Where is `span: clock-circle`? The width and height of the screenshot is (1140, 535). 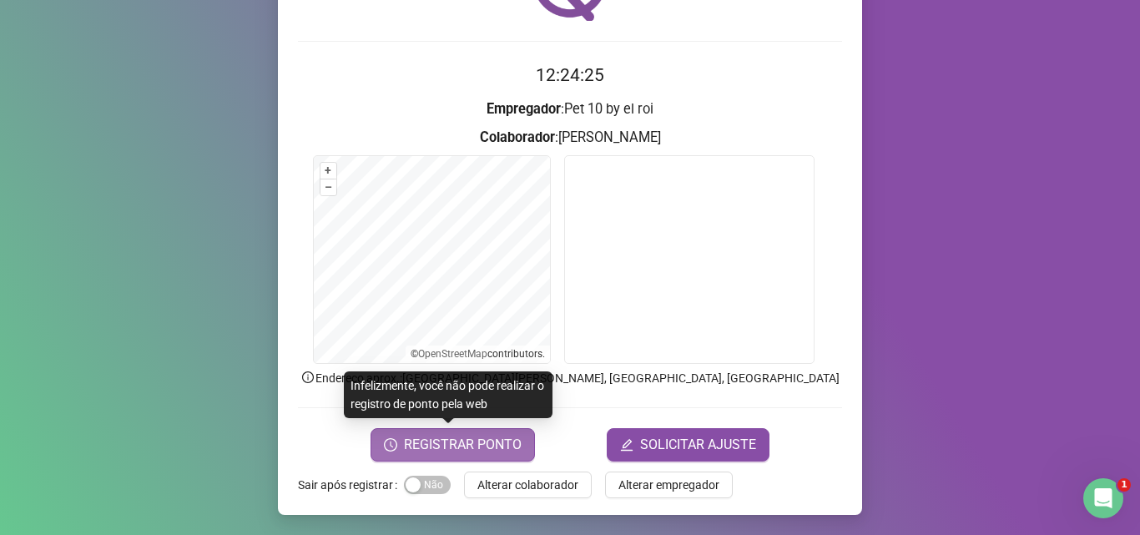 span: clock-circle is located at coordinates (391, 445).